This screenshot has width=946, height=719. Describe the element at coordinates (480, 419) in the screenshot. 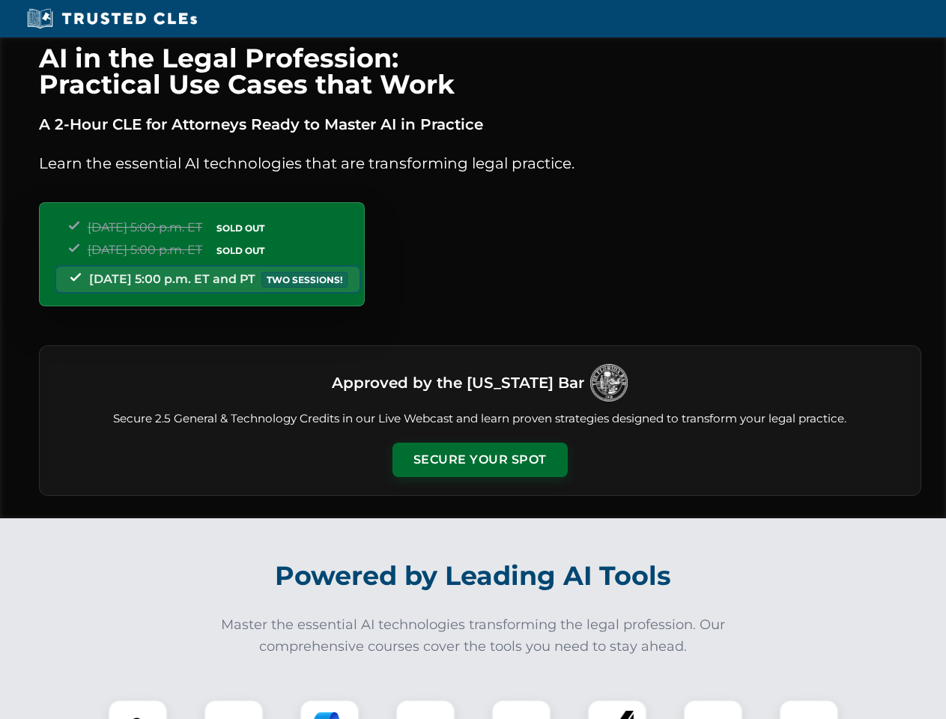

I see `p: Secure 2.5 General & Technology Credits in our Live Webcast and learn proven strategies designed ...` at that location.